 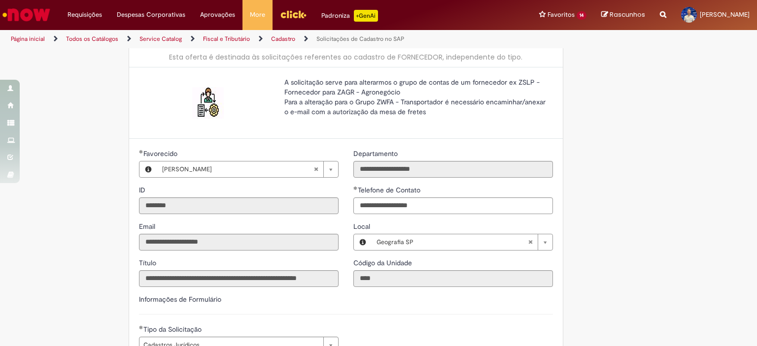 I want to click on span: Requisições, so click(x=85, y=15).